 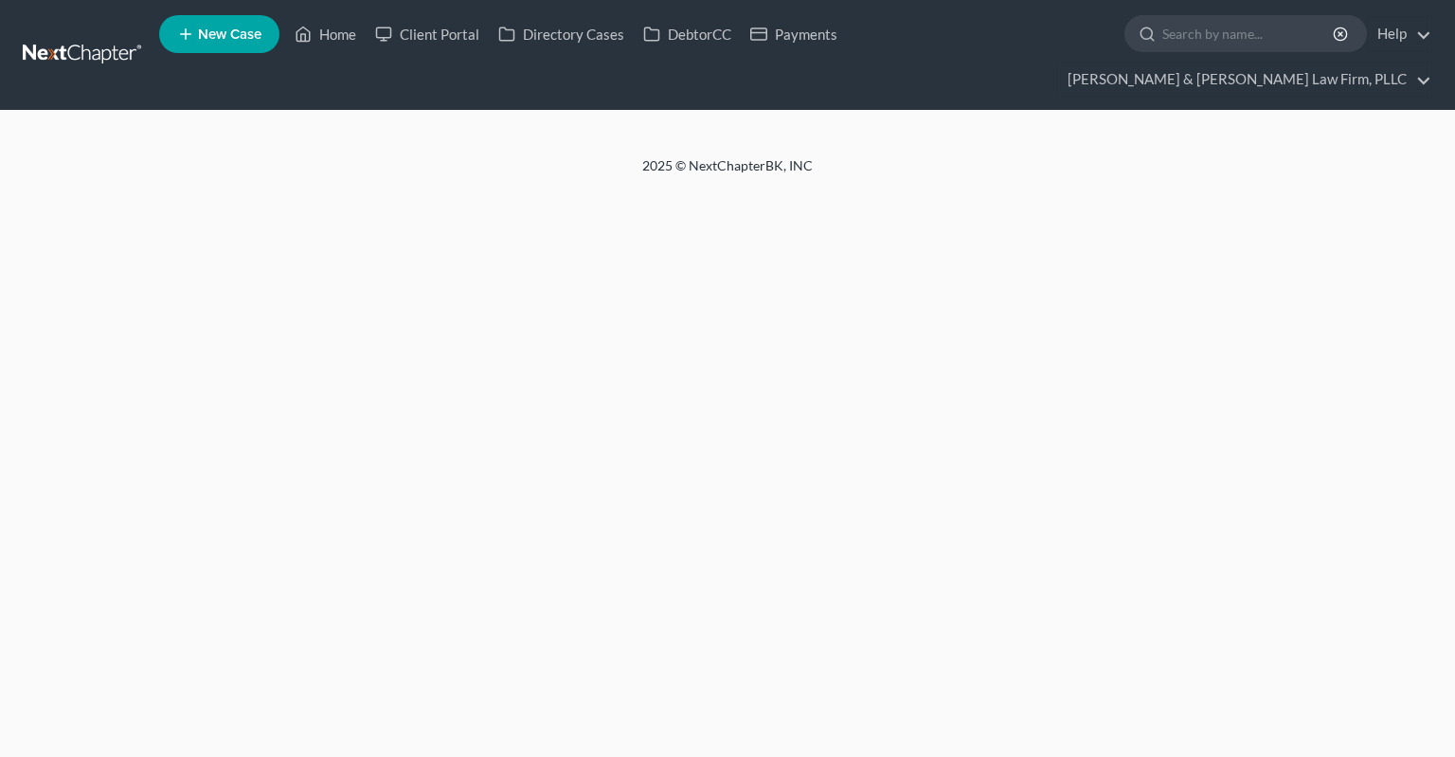 What do you see at coordinates (325, 34) in the screenshot?
I see `a: Home` at bounding box center [325, 34].